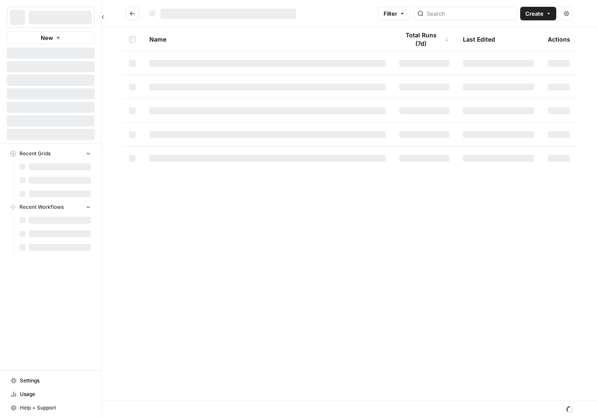  What do you see at coordinates (479, 39) in the screenshot?
I see `div: Last Edited` at bounding box center [479, 39].